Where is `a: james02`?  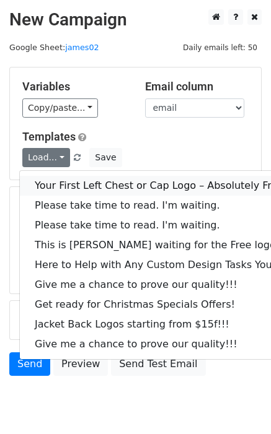
a: james02 is located at coordinates (82, 47).